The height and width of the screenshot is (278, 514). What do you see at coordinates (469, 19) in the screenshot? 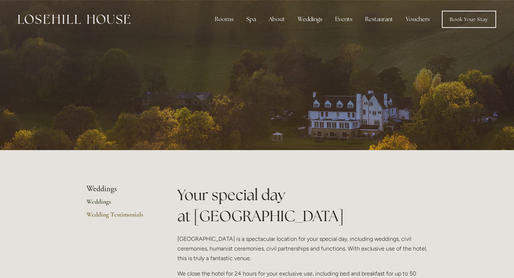
I see `a: Book Your Stay` at bounding box center [469, 19].